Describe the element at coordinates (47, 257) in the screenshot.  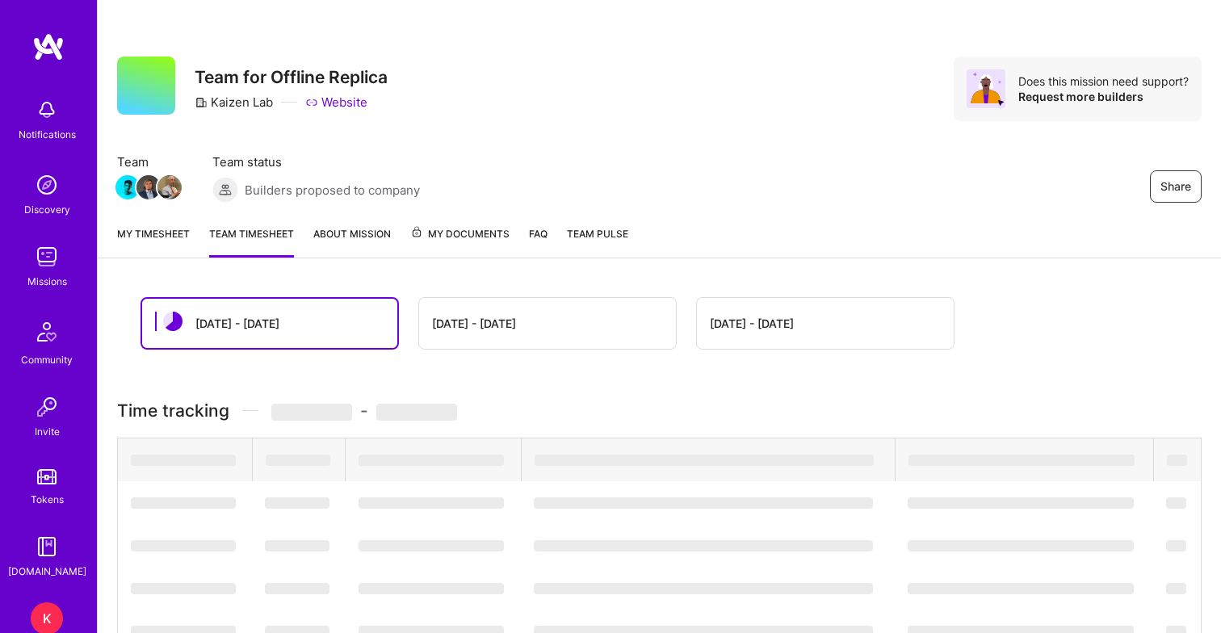
I see `img: teamwork` at that location.